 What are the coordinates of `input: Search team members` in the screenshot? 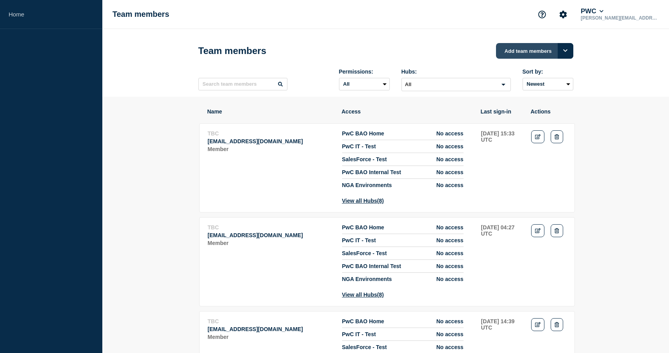 It's located at (243, 84).